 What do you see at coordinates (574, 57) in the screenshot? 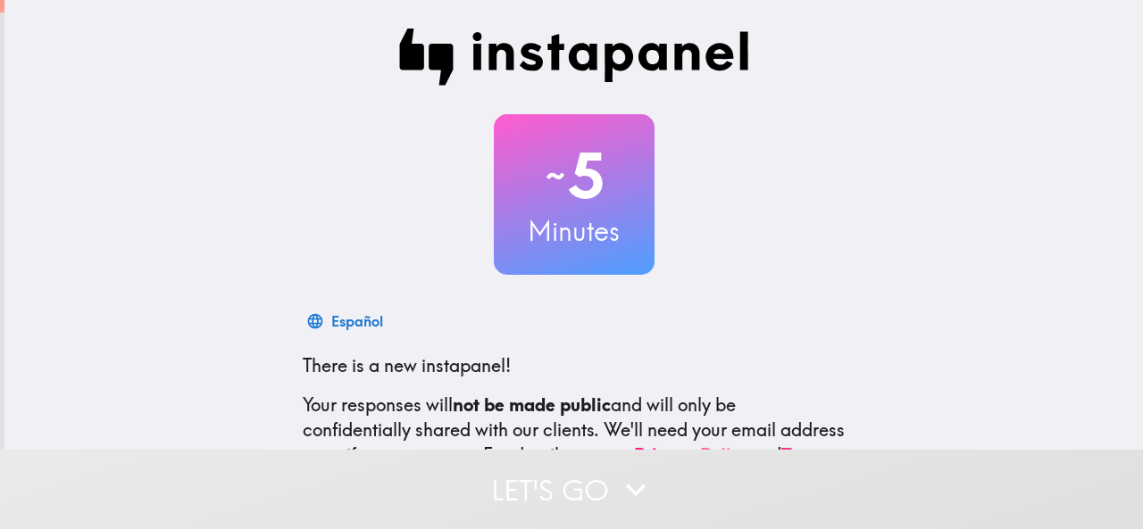
I see `img: Instapanel` at bounding box center [574, 57].